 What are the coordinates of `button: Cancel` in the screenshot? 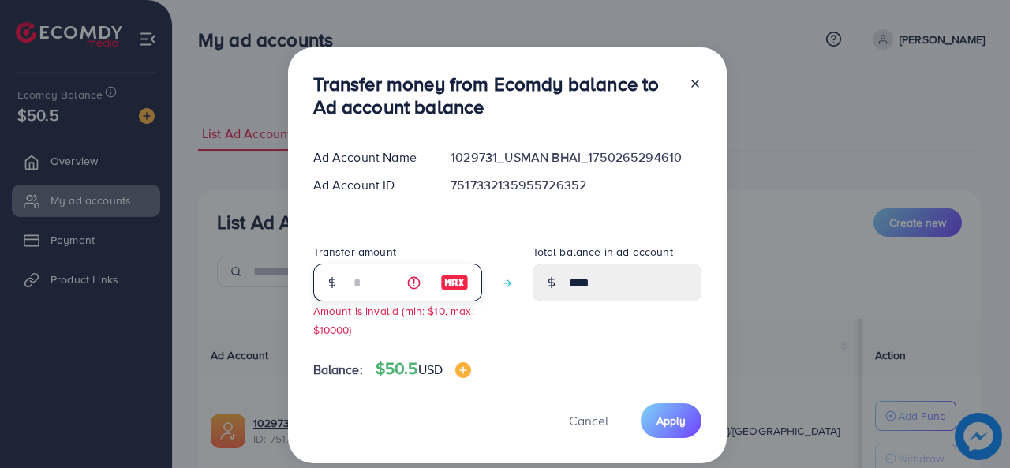 It's located at (589, 420).